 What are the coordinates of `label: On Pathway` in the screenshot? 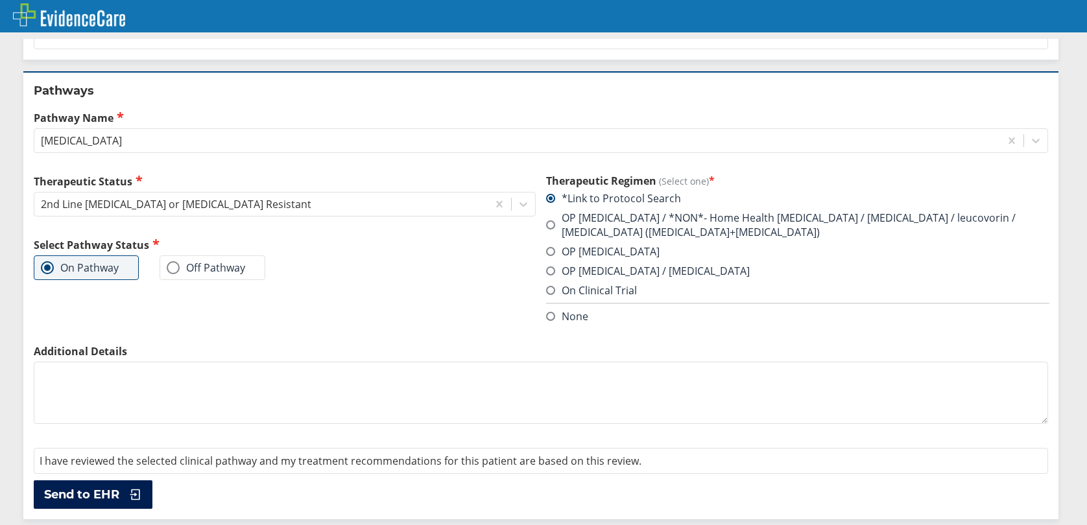 It's located at (80, 268).